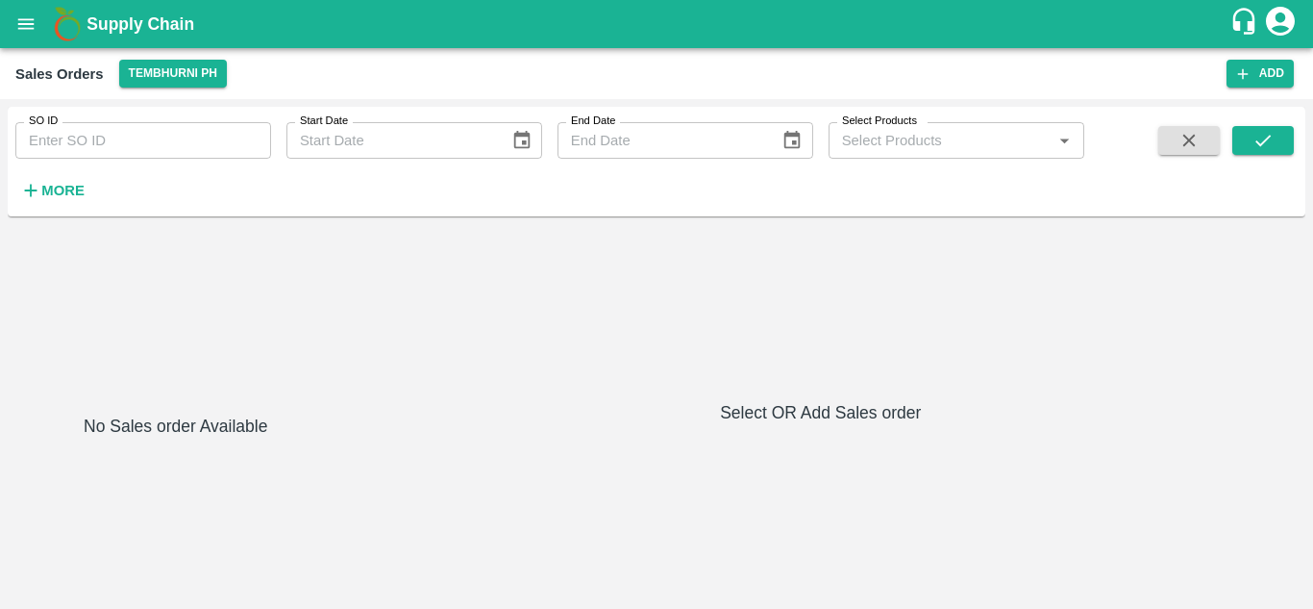  What do you see at coordinates (1281, 24) in the screenshot?
I see `div: account of current user` at bounding box center [1281, 24].